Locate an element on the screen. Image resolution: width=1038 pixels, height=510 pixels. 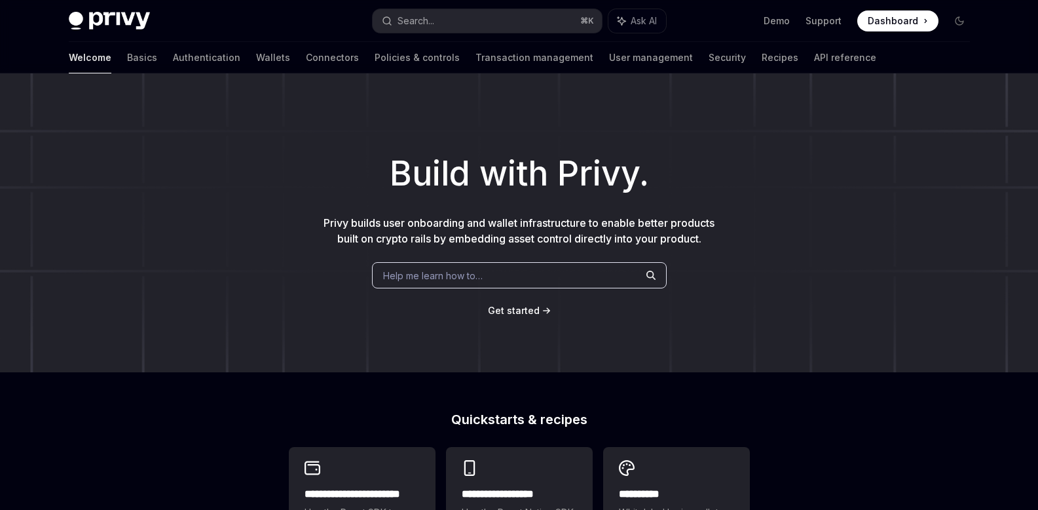
a: Recipes is located at coordinates (780, 58).